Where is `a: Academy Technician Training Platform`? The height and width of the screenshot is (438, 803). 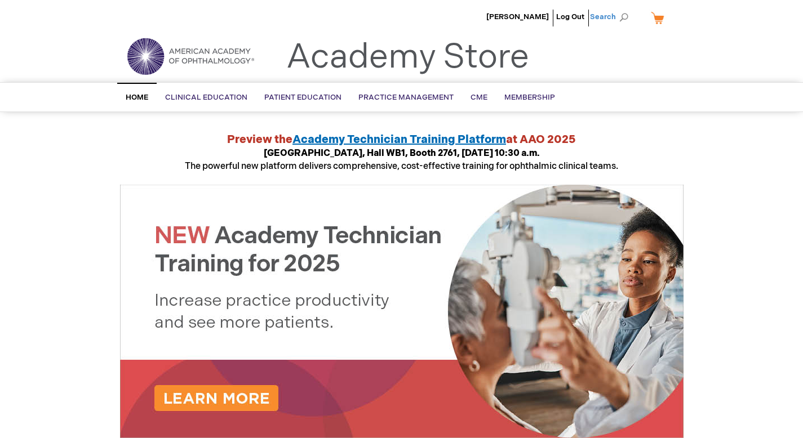
a: Academy Technician Training Platform is located at coordinates (399, 140).